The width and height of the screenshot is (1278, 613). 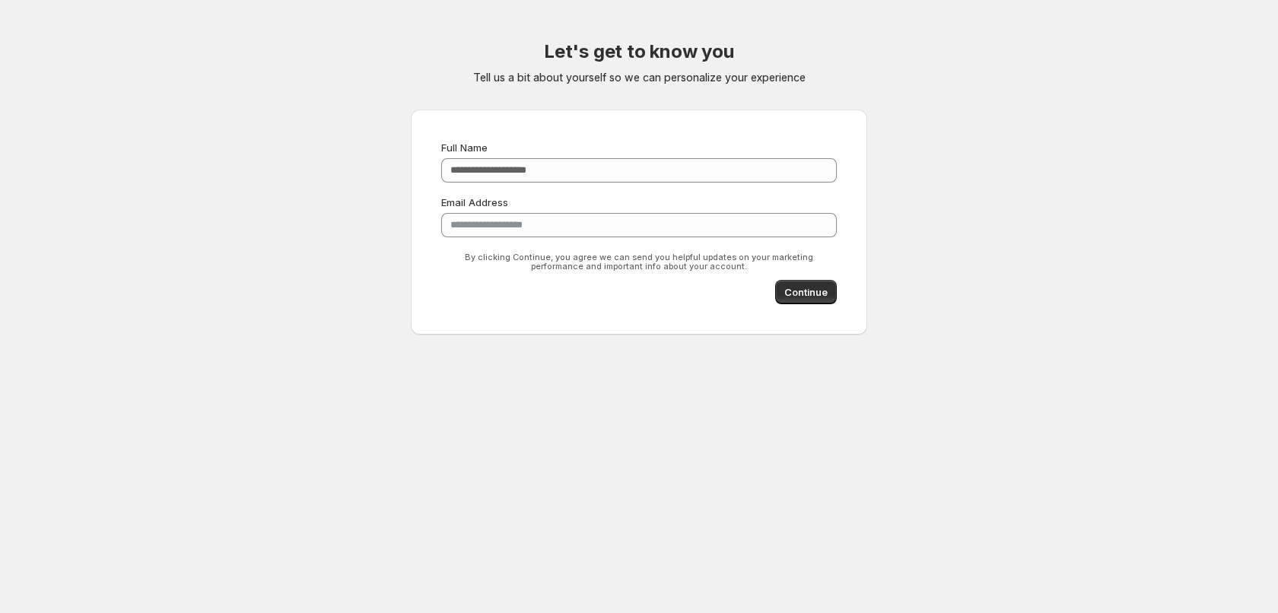 I want to click on span: Continue, so click(x=806, y=292).